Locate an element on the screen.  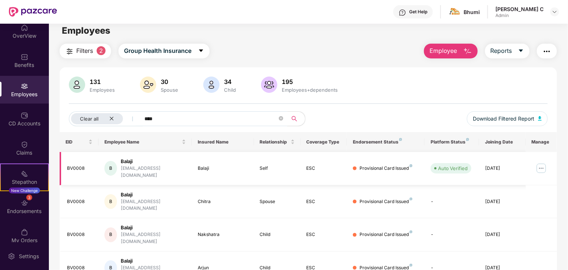
img: svg+xml;base64,PHN2ZyBpZD0iRW5kb3JzZW1lbnRzIiB4bWxucz0iaHR0cDovL3d3dy53My5vcmcvMjAwMC9zdmciIHdpZH... is located at coordinates (24, 203).